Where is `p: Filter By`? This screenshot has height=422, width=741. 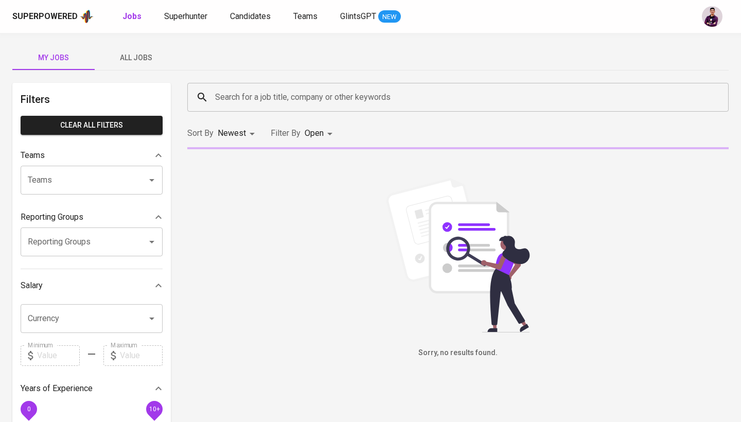 p: Filter By is located at coordinates (285, 133).